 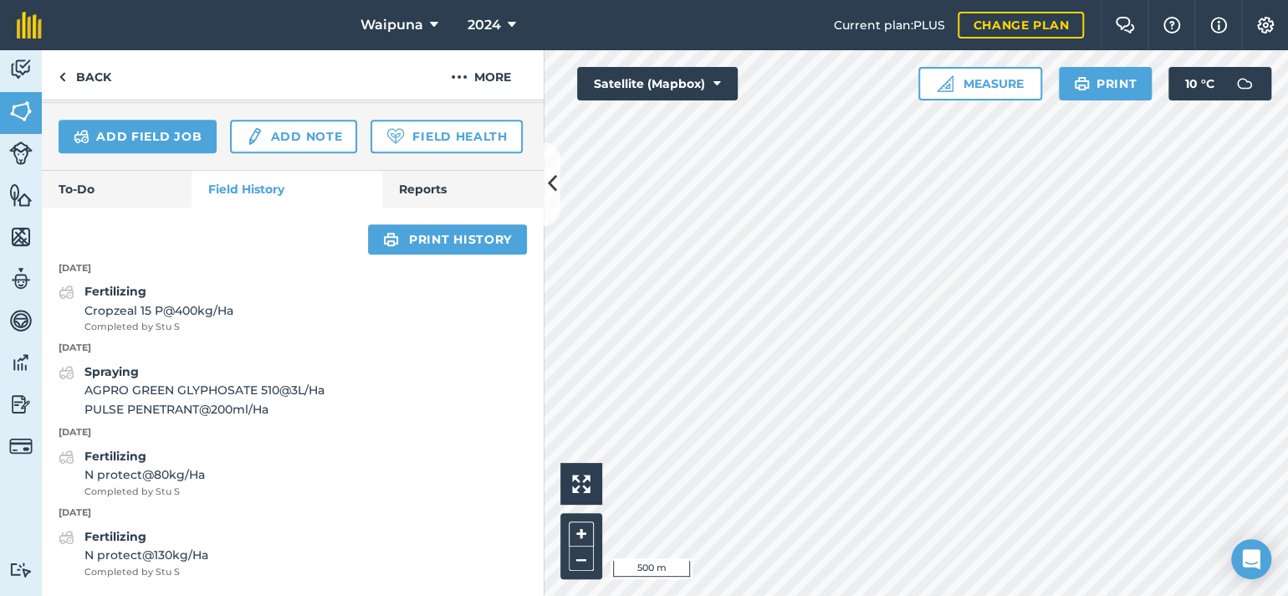 I want to click on div: Open Intercom Messenger, so click(x=1252, y=559).